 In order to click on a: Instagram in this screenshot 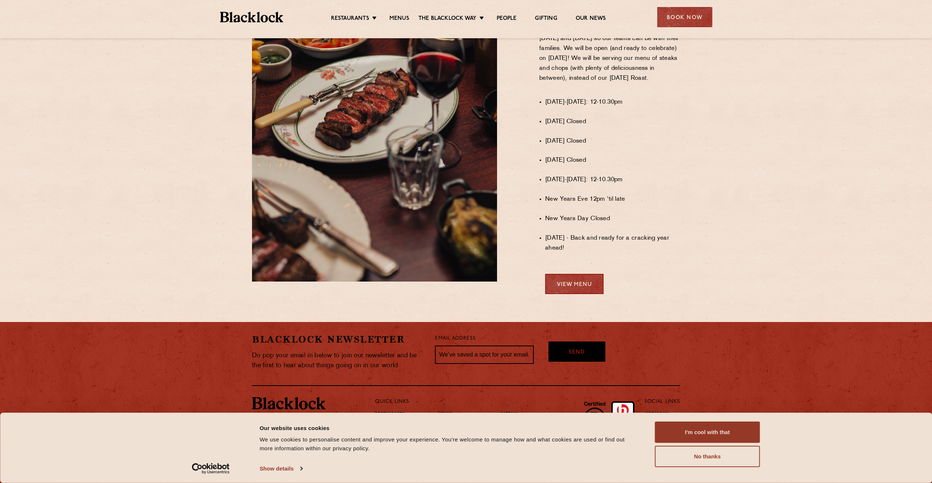, I will do `click(657, 416)`.